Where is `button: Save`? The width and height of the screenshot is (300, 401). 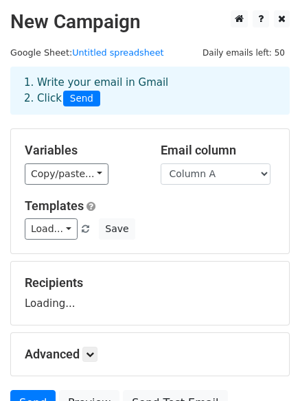
button: Save is located at coordinates (117, 229).